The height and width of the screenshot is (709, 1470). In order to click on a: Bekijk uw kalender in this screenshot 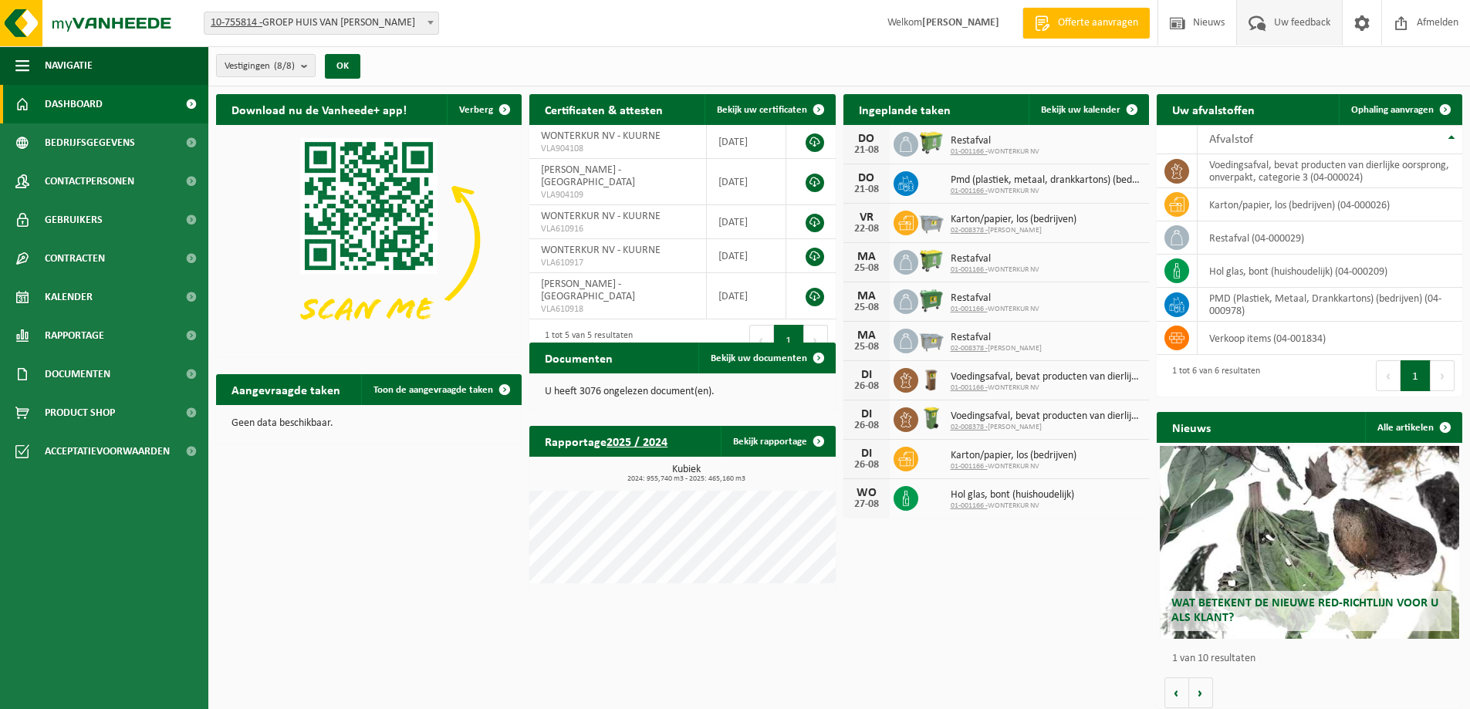, I will do `click(1088, 110)`.